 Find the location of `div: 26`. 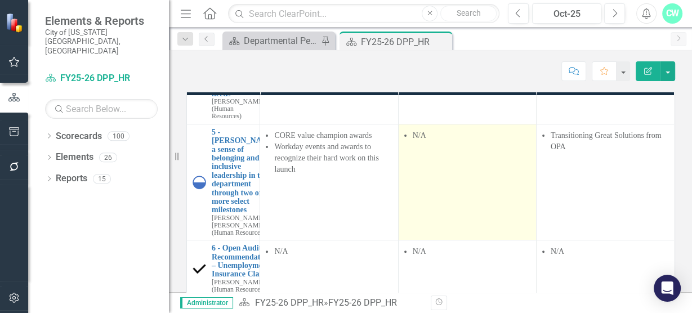

div: 26 is located at coordinates (108, 157).